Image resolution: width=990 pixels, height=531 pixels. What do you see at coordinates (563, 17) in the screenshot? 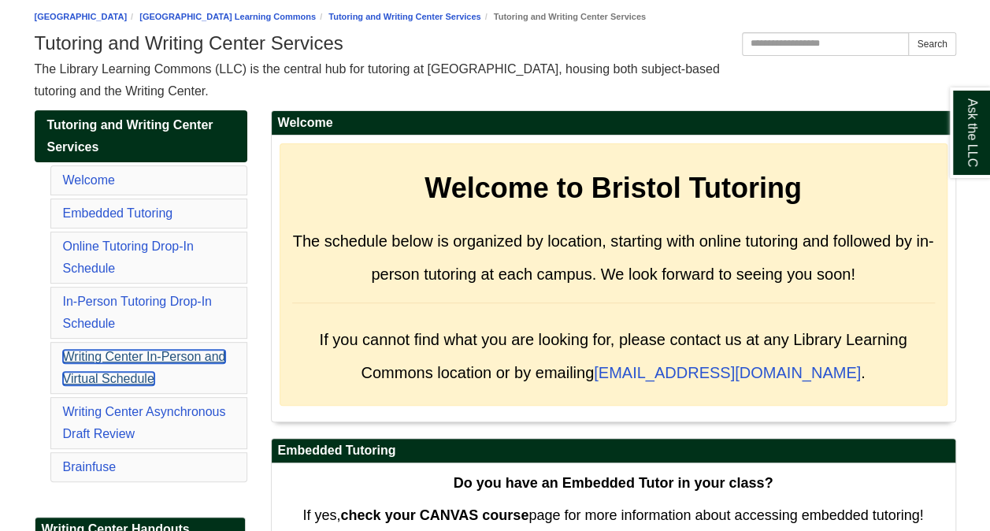
I see `li: Tutoring and Writing Center Services` at bounding box center [563, 17].